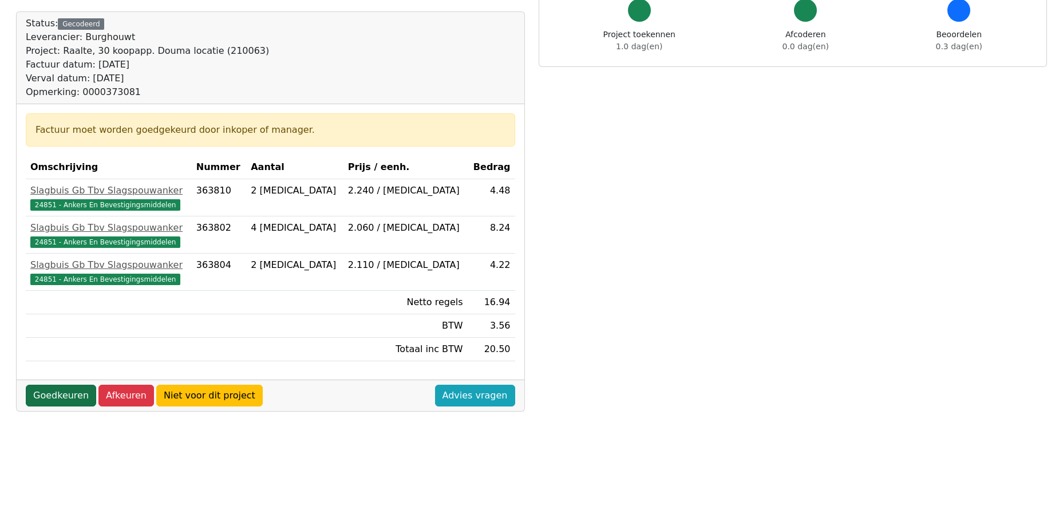 The height and width of the screenshot is (529, 1063). I want to click on td: 363802, so click(219, 235).